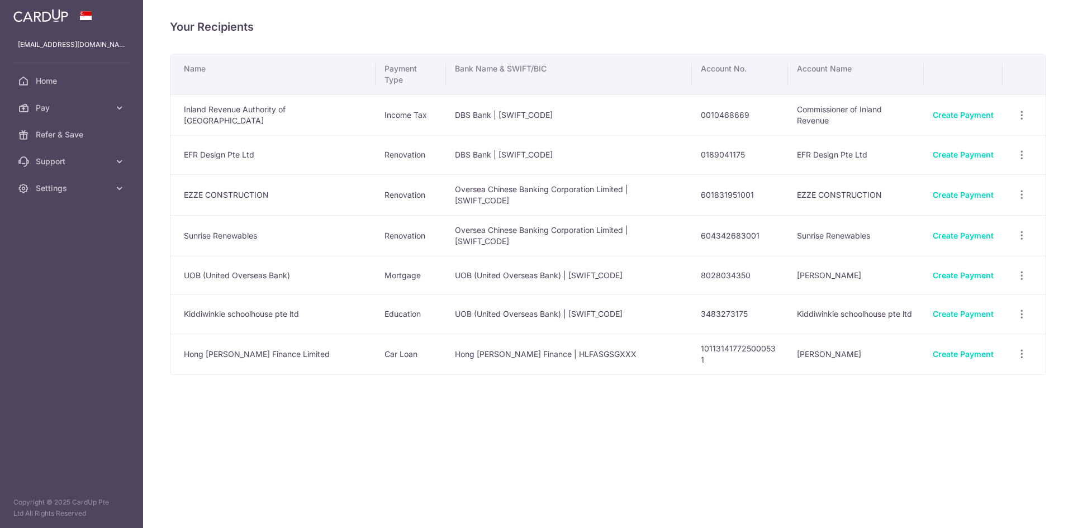  I want to click on span: Pay, so click(73, 108).